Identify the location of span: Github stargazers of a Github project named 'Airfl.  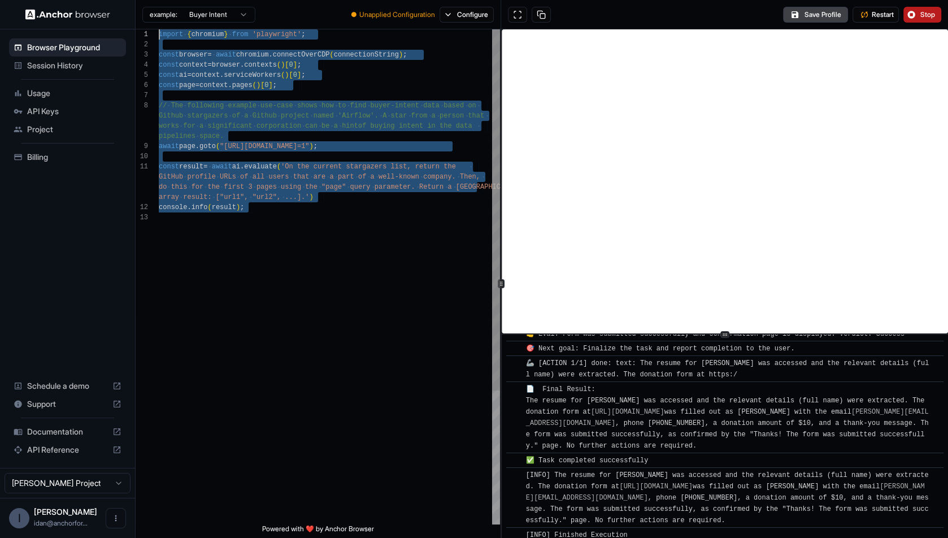
(260, 116).